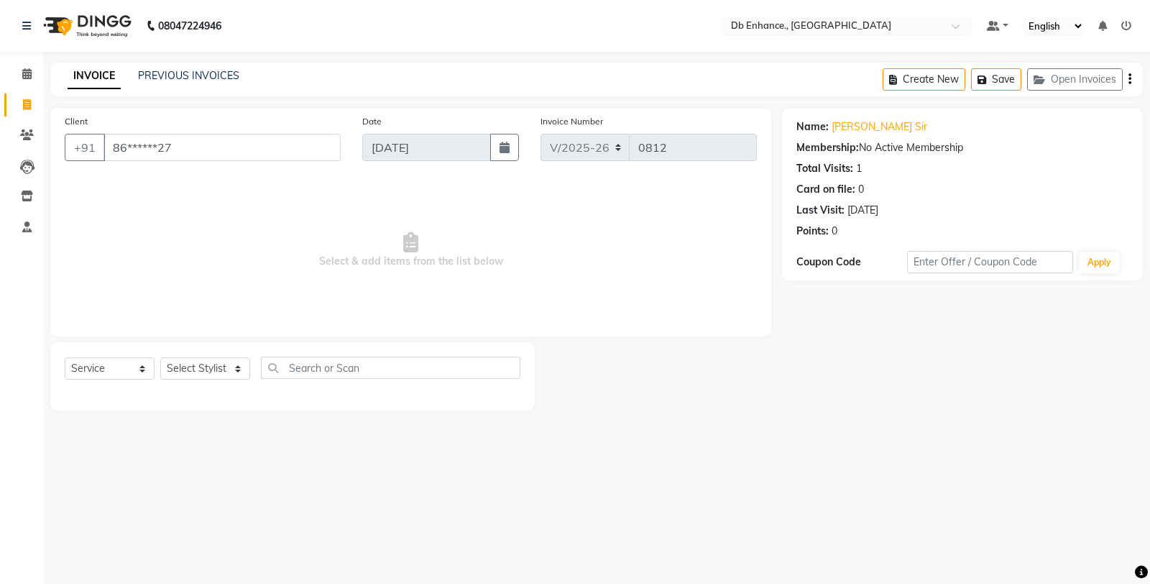 The height and width of the screenshot is (584, 1150). What do you see at coordinates (372, 122) in the screenshot?
I see `label: Date` at bounding box center [372, 122].